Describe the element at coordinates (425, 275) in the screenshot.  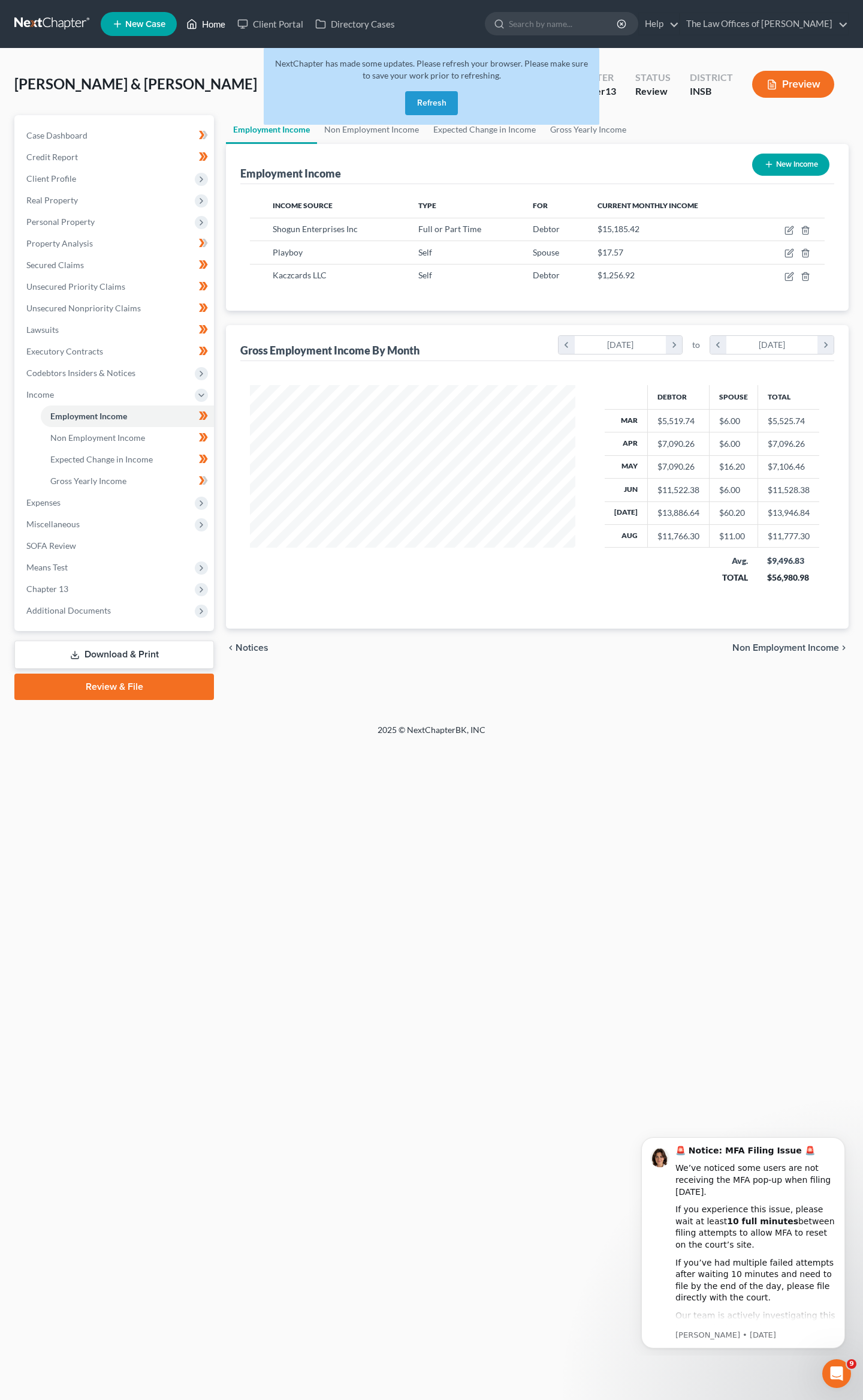
I see `span: Self` at that location.